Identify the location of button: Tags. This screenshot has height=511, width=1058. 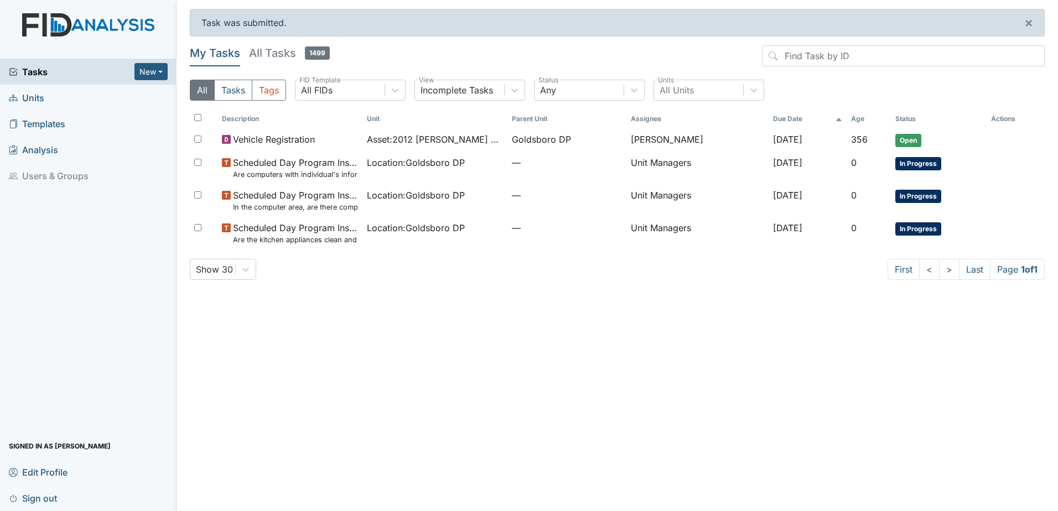
(269, 90).